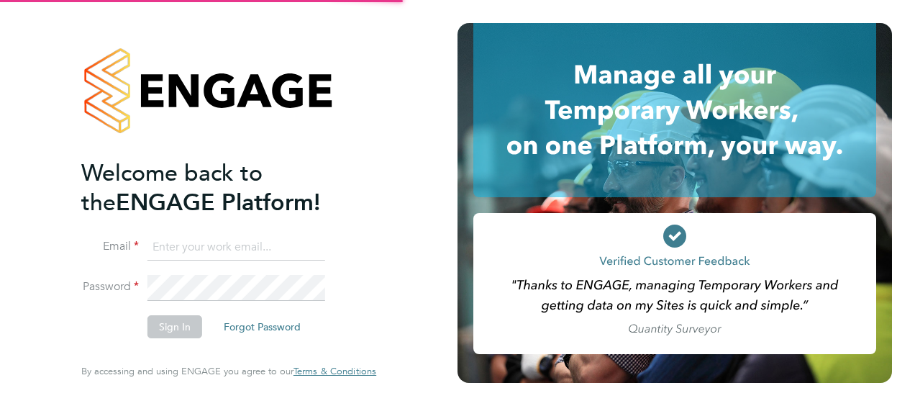 This screenshot has width=915, height=406. Describe the element at coordinates (110, 286) in the screenshot. I see `label: Password` at that location.